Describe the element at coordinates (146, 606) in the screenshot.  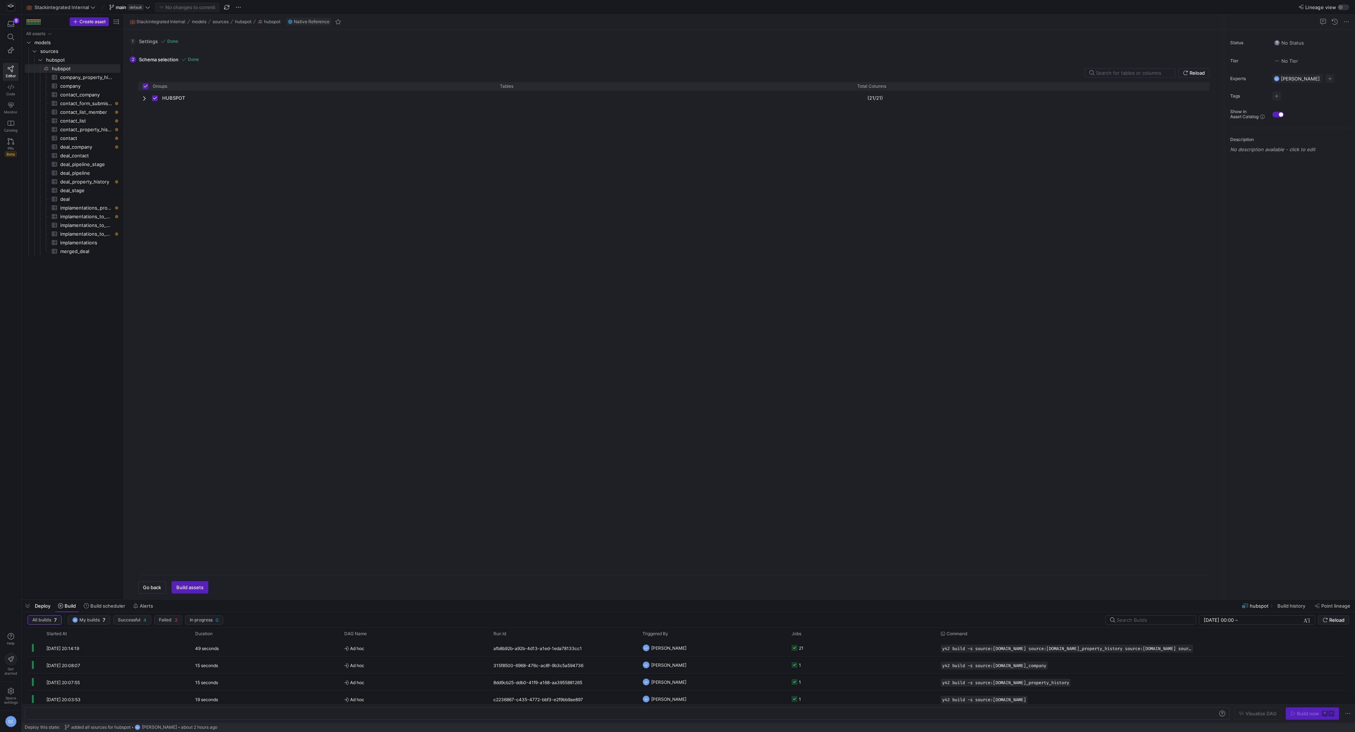
I see `span: Alerts` at that location.